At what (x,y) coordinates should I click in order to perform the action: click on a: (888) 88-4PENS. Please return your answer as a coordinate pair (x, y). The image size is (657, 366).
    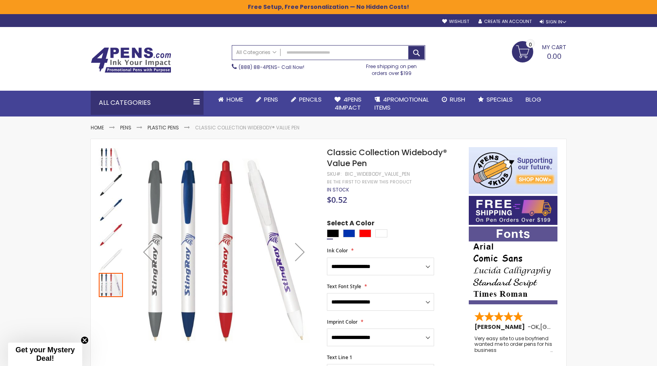
    Looking at the image, I should click on (258, 67).